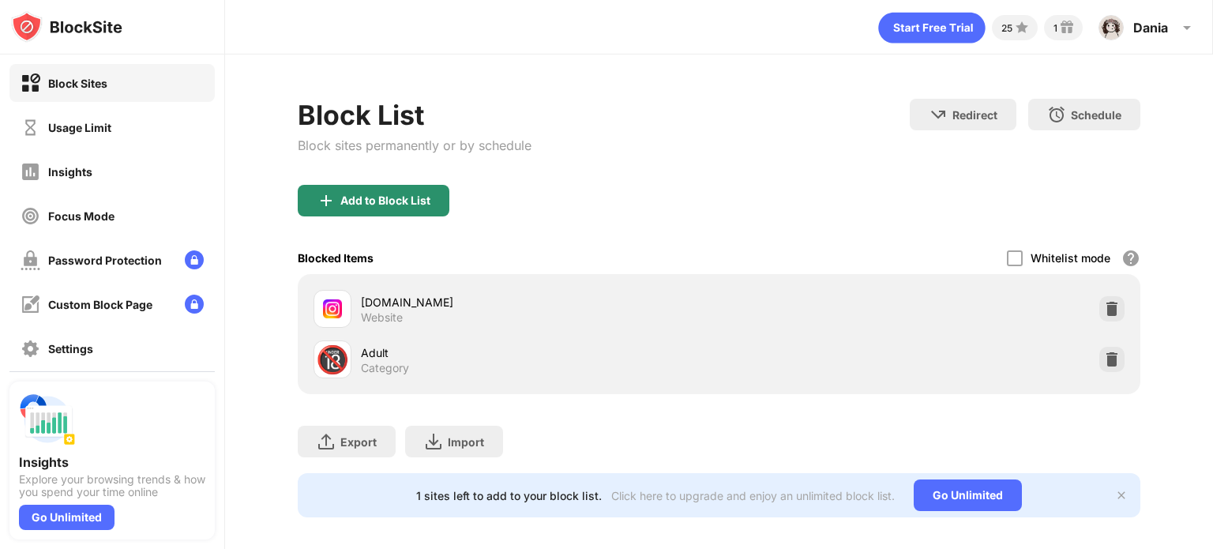 Image resolution: width=1213 pixels, height=549 pixels. I want to click on div: Category, so click(385, 368).